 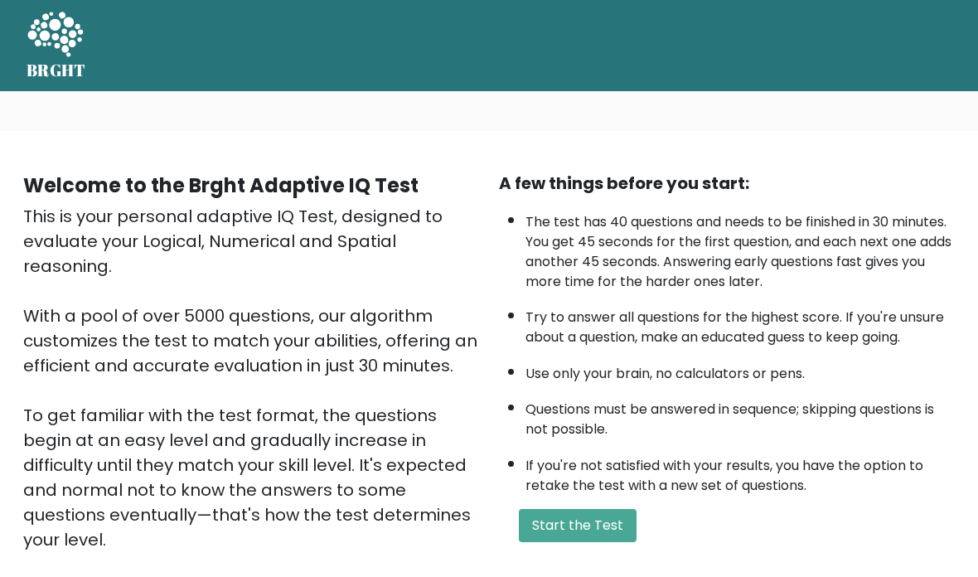 What do you see at coordinates (740, 415) in the screenshot?
I see `li: Questions must be answered in sequence; skipping questions is not possible.` at bounding box center [740, 415].